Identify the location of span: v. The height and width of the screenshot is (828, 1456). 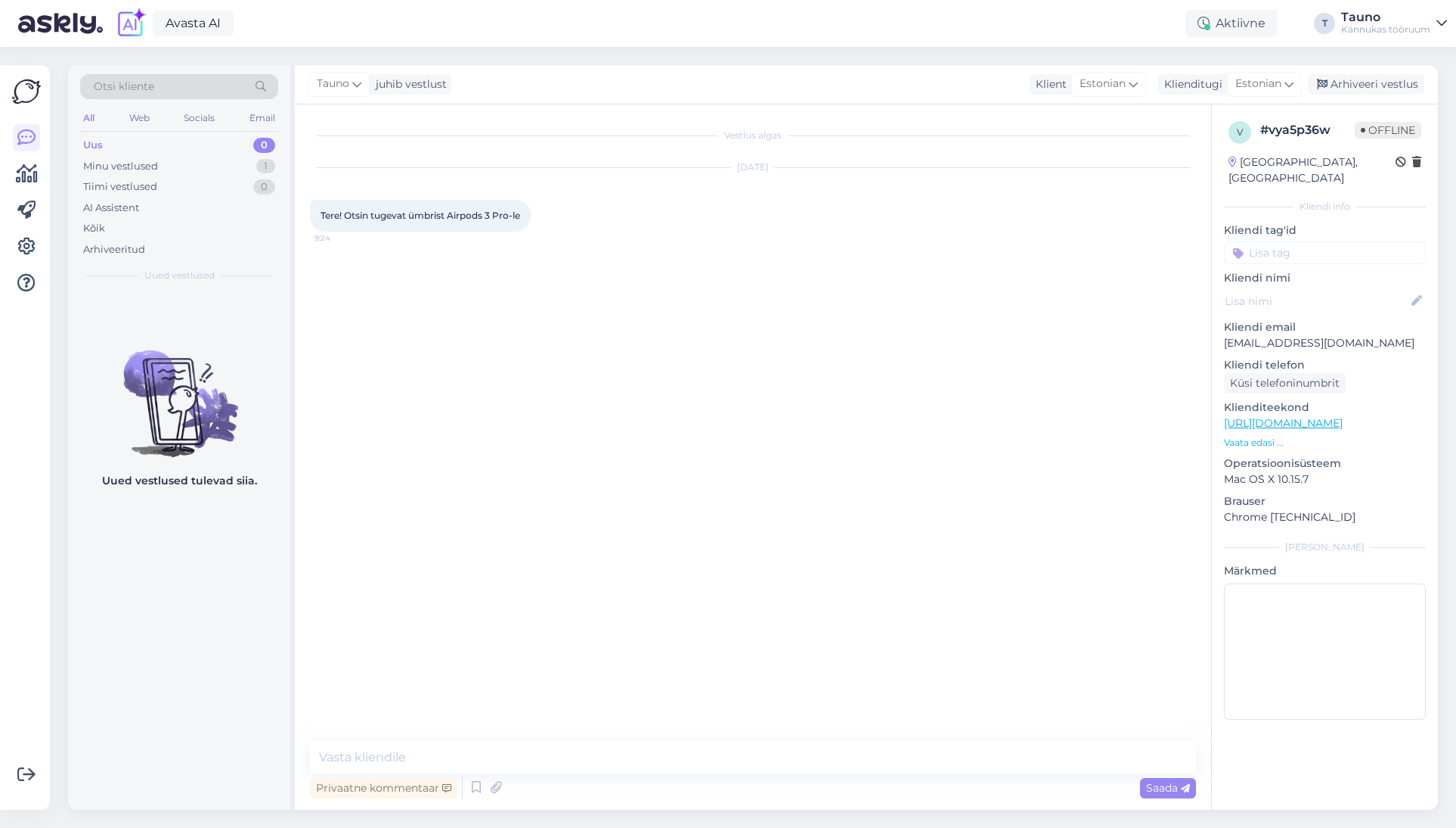
(1240, 132).